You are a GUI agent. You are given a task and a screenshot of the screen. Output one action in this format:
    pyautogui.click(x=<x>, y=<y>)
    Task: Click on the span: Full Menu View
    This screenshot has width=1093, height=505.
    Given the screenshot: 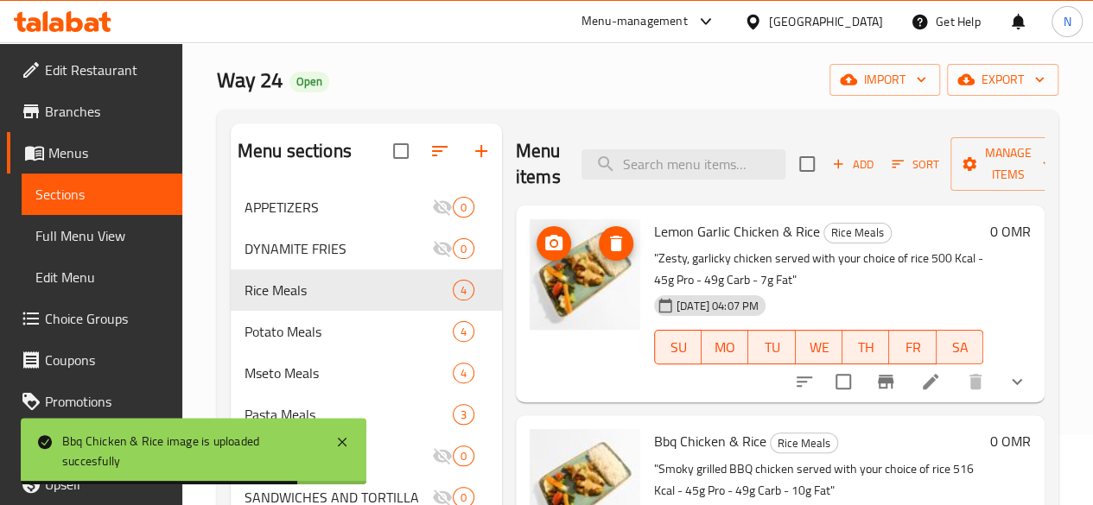 What is the action you would take?
    pyautogui.click(x=102, y=236)
    